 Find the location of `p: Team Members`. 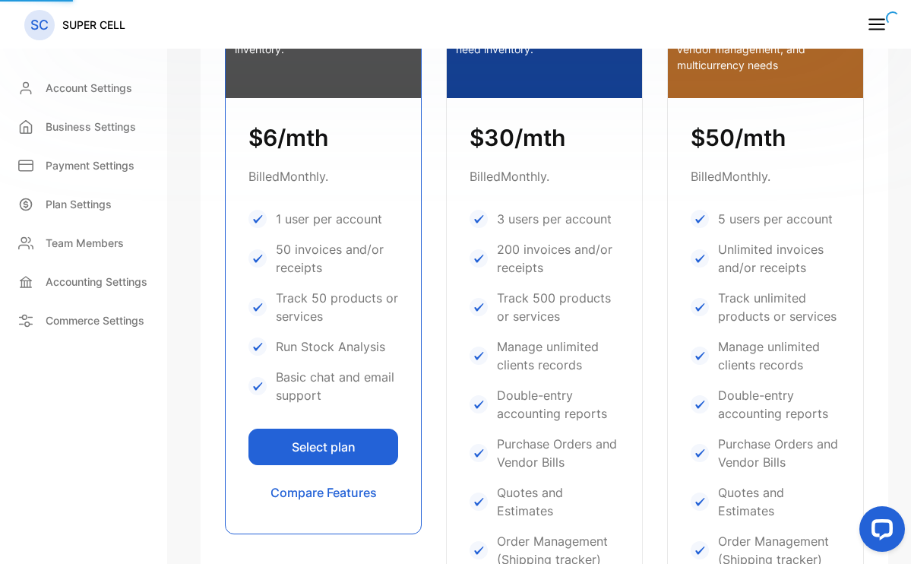

p: Team Members is located at coordinates (84, 242).